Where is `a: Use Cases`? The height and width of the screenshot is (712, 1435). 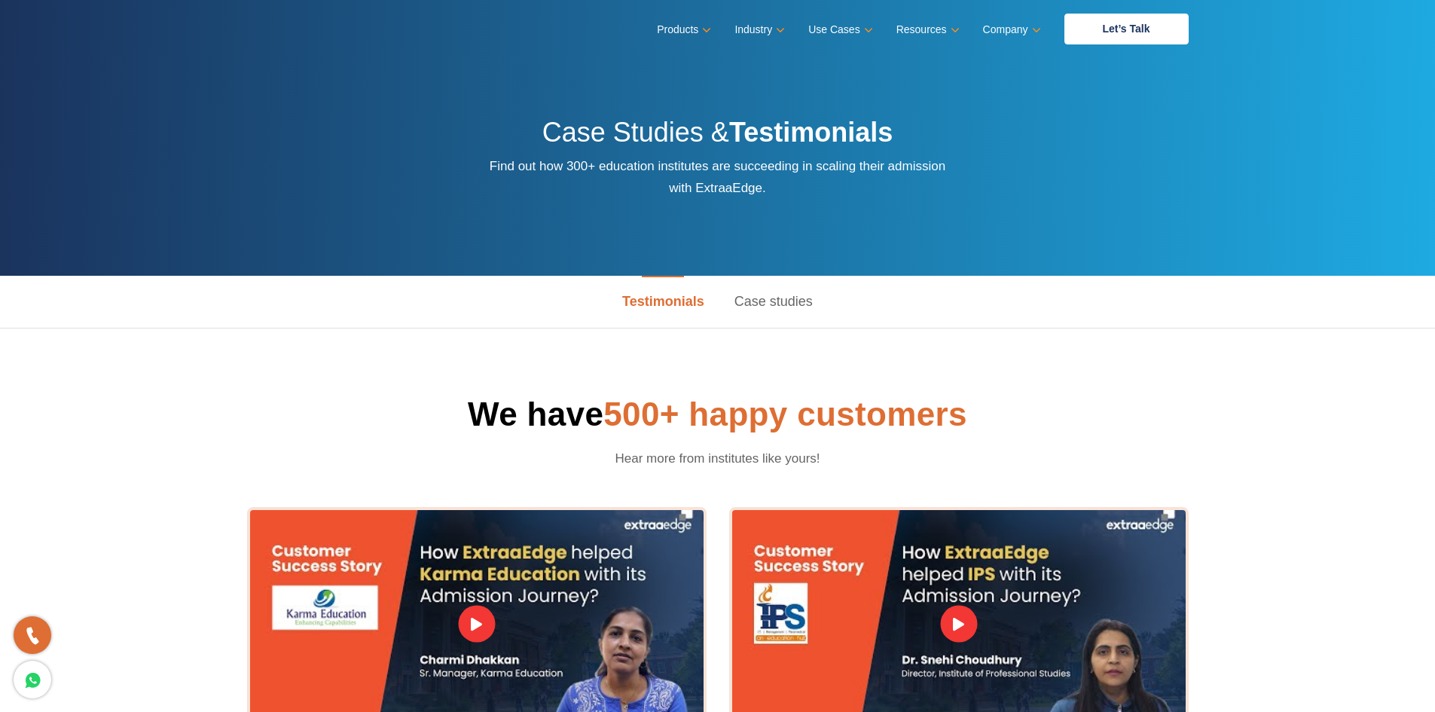 a: Use Cases is located at coordinates (838, 29).